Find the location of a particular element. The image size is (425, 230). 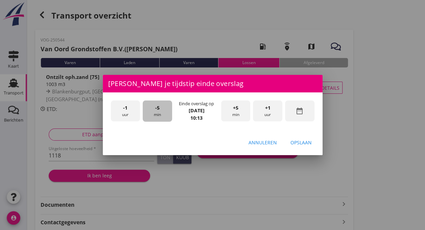

span: -1 is located at coordinates (125, 108).